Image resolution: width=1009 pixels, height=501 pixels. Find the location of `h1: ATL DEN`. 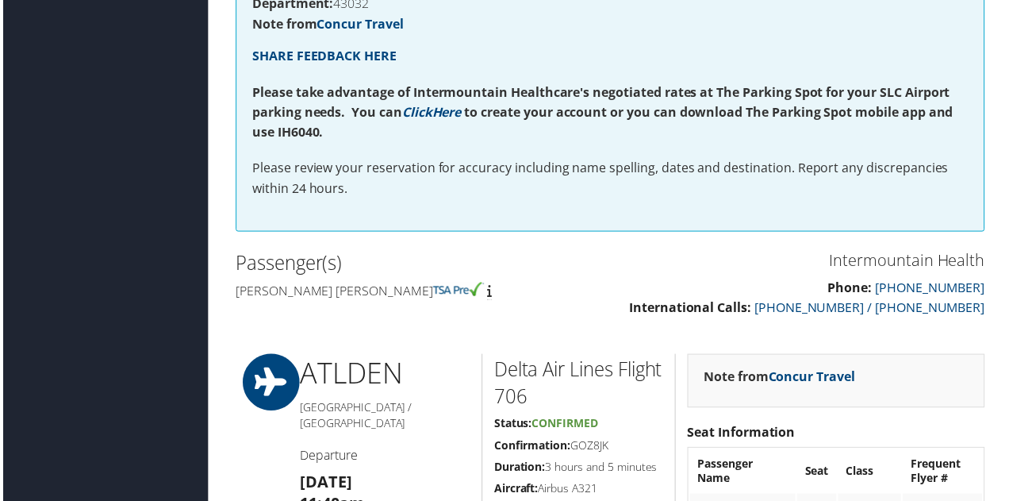

h1: ATL DEN is located at coordinates (384, 375).